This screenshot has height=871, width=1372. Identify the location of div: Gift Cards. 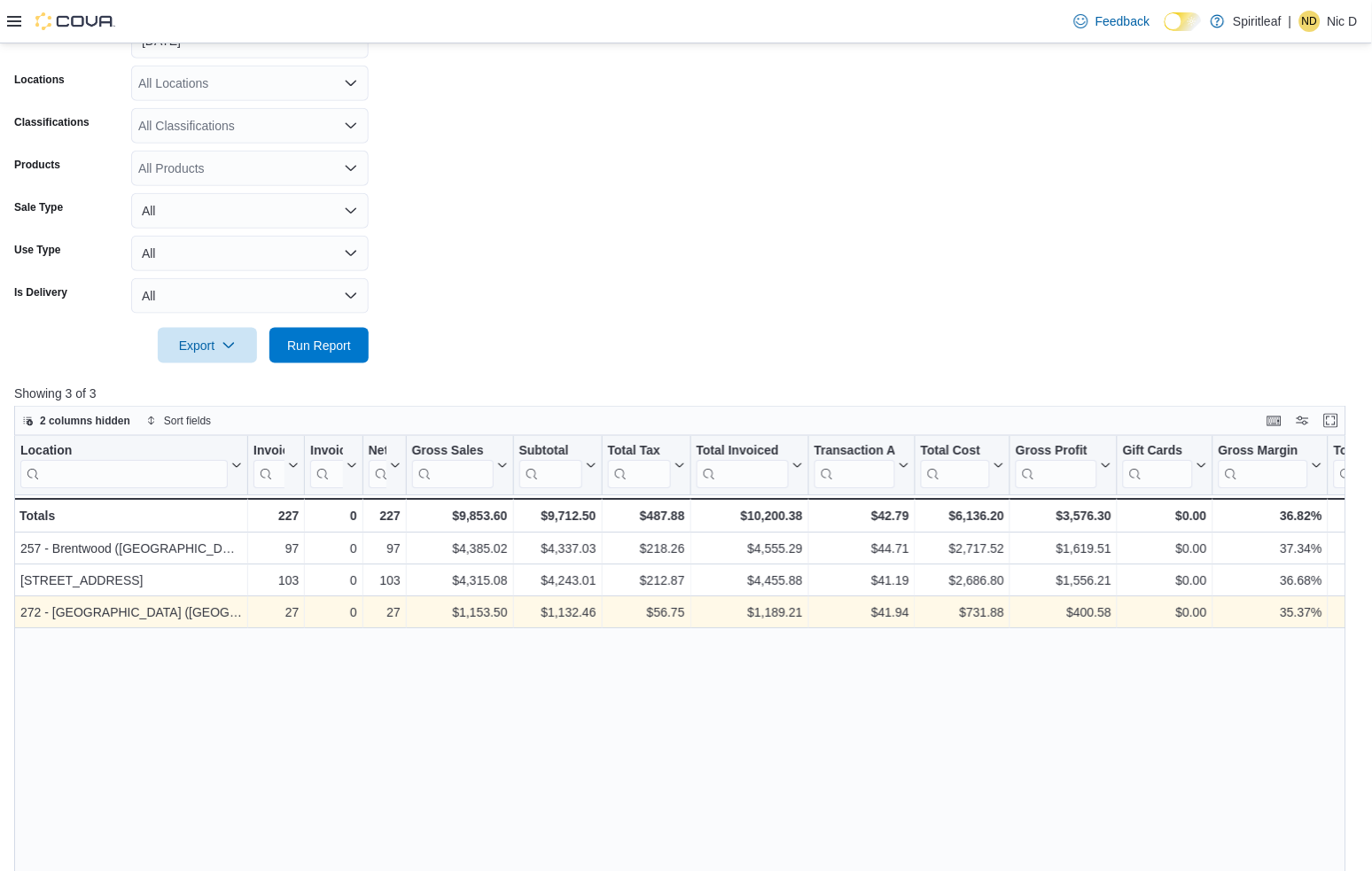
(1157, 451).